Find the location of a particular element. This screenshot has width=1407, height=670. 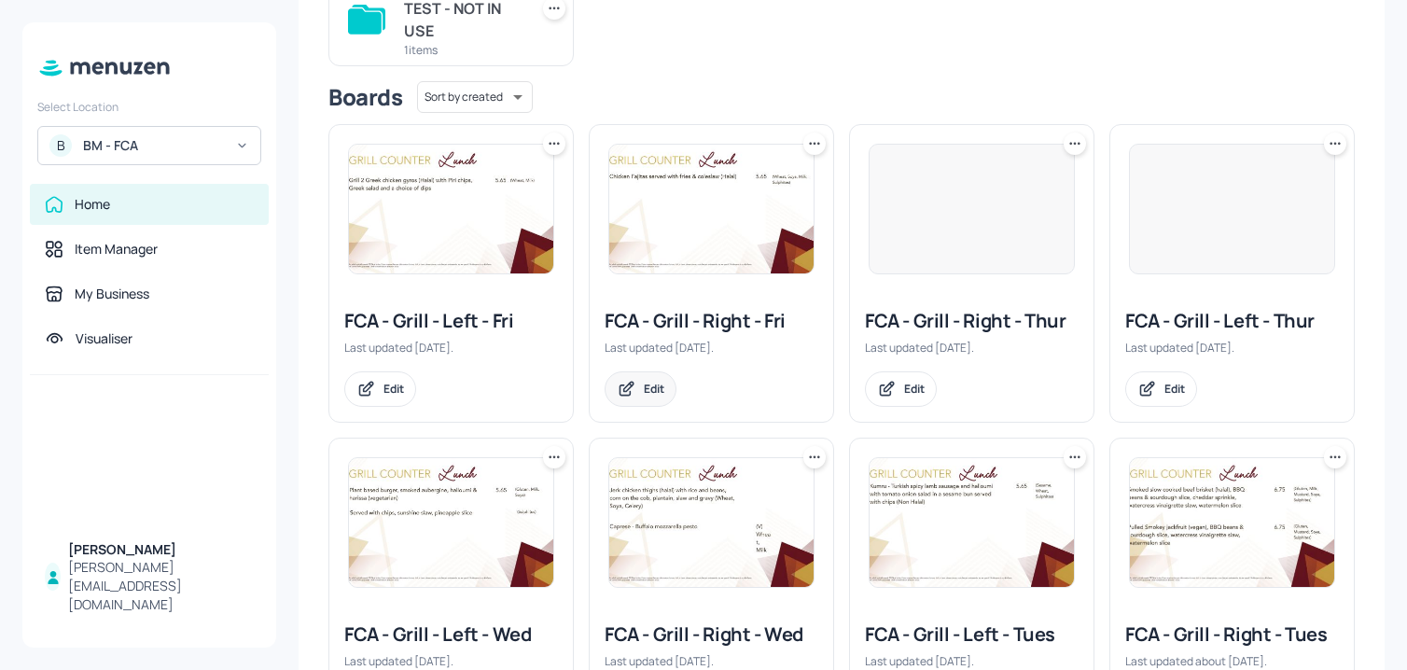

div: FCA - Grill - Left - Fri is located at coordinates (451, 321).